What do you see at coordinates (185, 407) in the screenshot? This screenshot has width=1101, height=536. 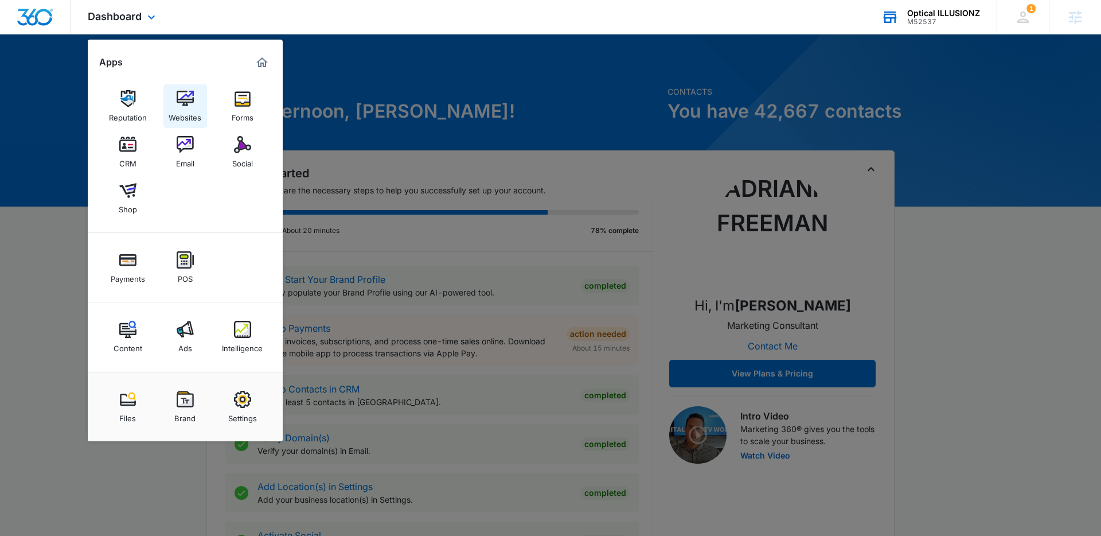 I see `a: Brand` at bounding box center [185, 407].